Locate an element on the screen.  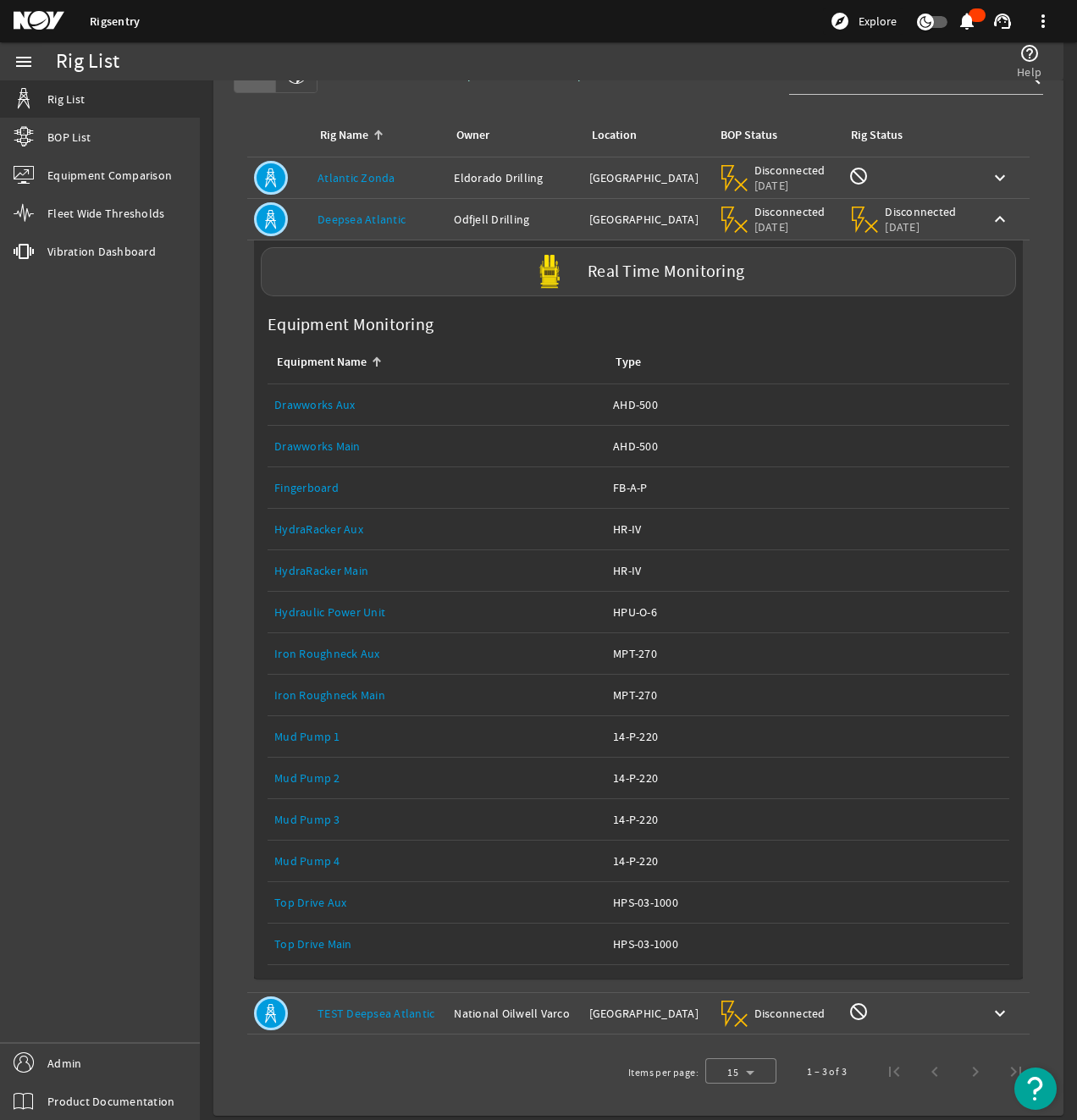
div: Rig Status is located at coordinates (876, 136).